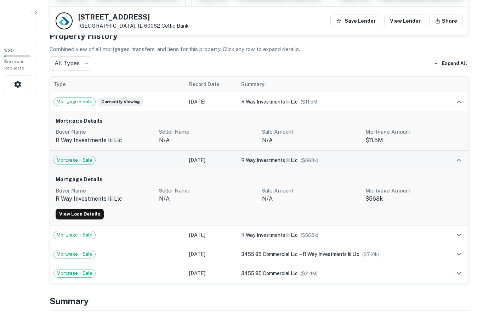  Describe the element at coordinates (118, 84) in the screenshot. I see `th: Type` at that location.